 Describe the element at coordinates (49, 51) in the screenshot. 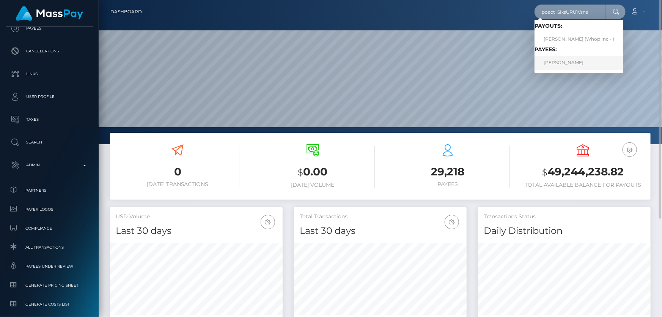

I see `p: Cancellations` at that location.